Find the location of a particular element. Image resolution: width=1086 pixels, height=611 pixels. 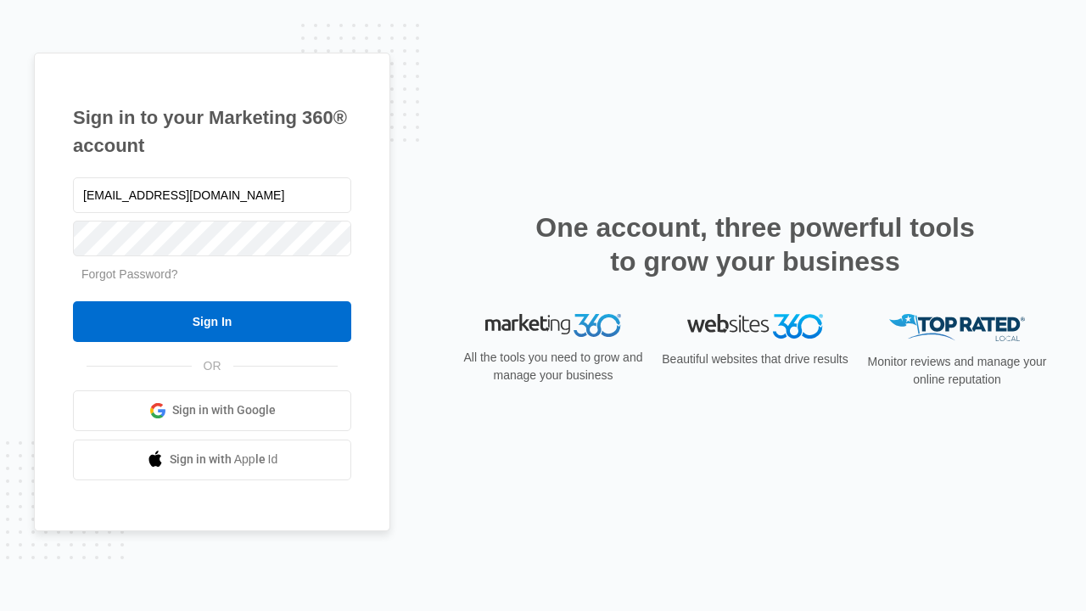

img: Top Rated Local is located at coordinates (957, 327).